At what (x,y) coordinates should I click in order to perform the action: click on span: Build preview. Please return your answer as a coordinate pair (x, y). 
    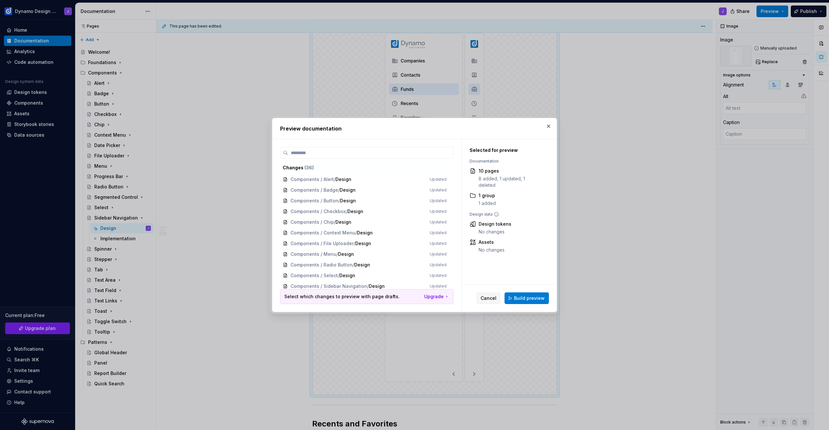
    Looking at the image, I should click on (529, 298).